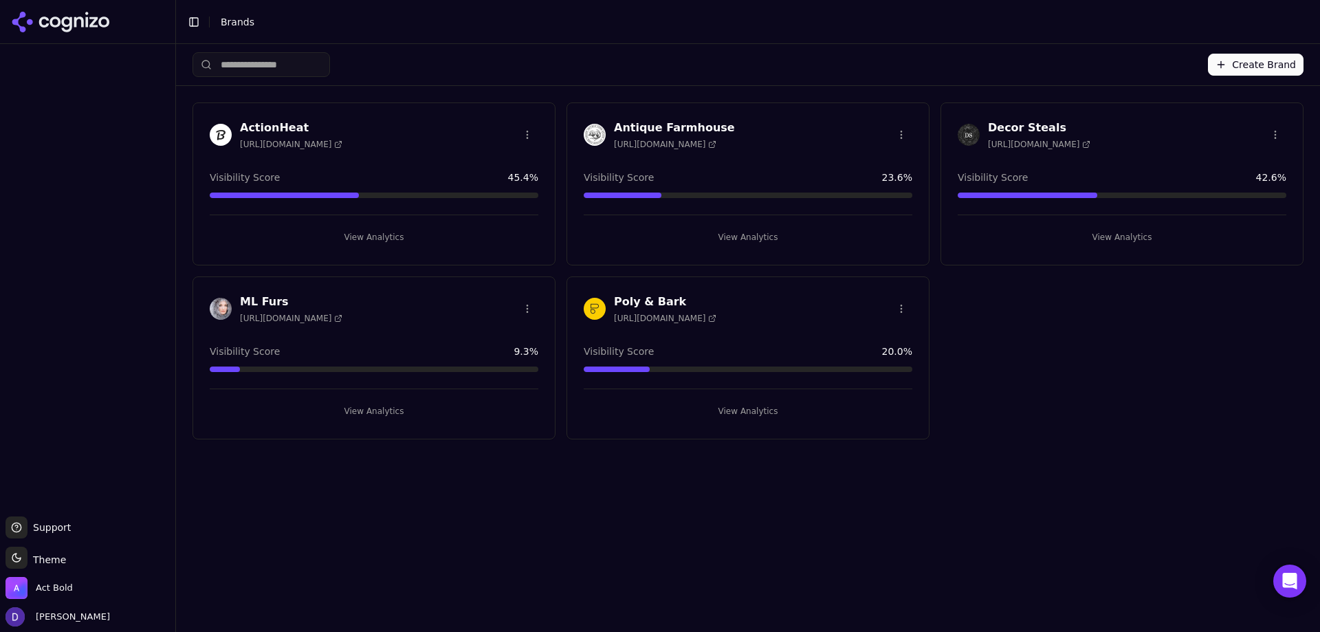 Image resolution: width=1320 pixels, height=632 pixels. Describe the element at coordinates (751, 22) in the screenshot. I see `nav: breadcrumb` at that location.